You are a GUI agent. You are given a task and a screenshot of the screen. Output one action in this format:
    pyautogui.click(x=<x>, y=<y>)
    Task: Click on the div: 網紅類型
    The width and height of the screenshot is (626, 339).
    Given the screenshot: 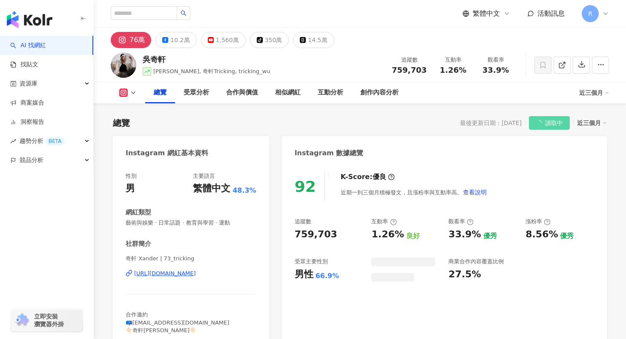 What is the action you would take?
    pyautogui.click(x=138, y=212)
    